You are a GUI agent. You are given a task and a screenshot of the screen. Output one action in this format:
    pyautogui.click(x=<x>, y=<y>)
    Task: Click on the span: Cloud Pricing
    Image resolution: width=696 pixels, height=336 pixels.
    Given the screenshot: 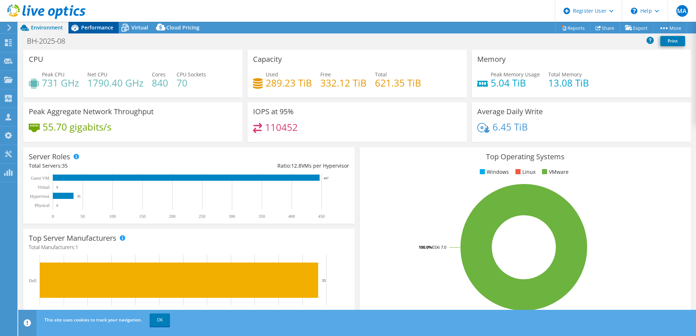 What is the action you would take?
    pyautogui.click(x=183, y=27)
    